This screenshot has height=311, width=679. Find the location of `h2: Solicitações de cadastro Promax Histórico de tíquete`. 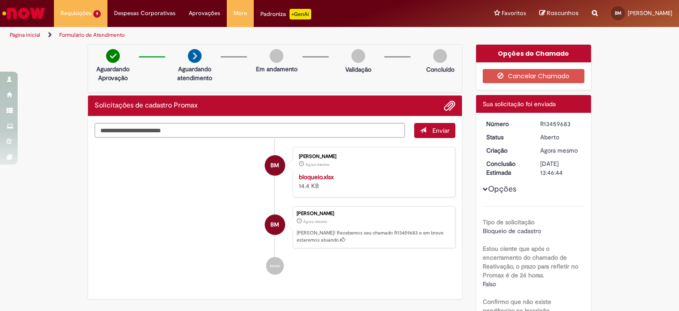

h2: Solicitações de cadastro Promax Histórico de tíquete is located at coordinates (146, 106).